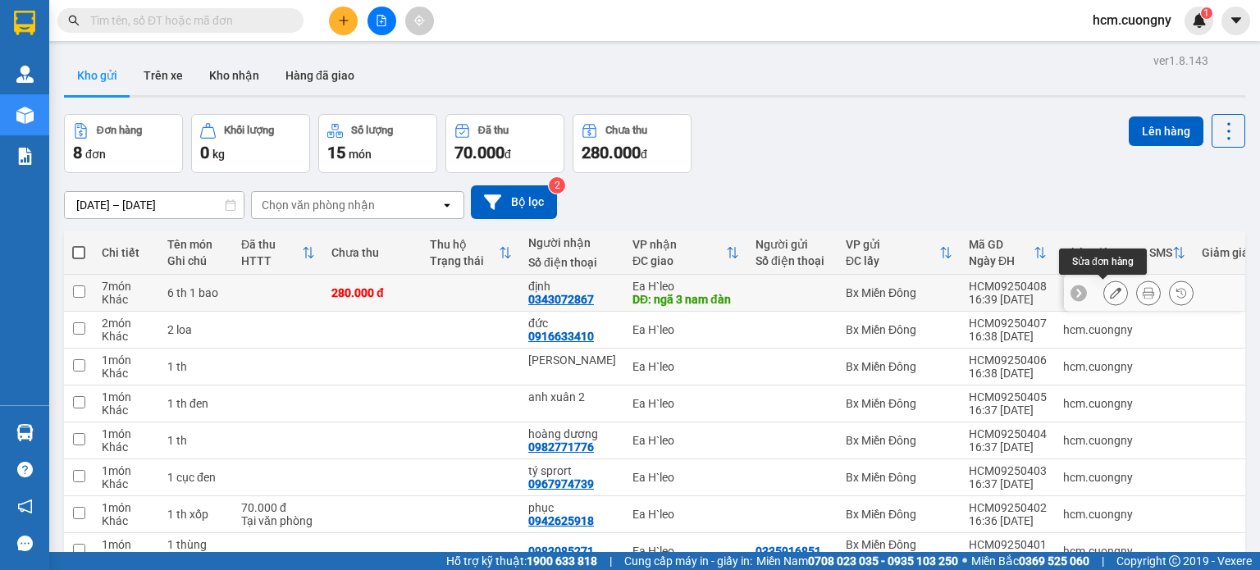  I want to click on div: vương thu, so click(572, 360).